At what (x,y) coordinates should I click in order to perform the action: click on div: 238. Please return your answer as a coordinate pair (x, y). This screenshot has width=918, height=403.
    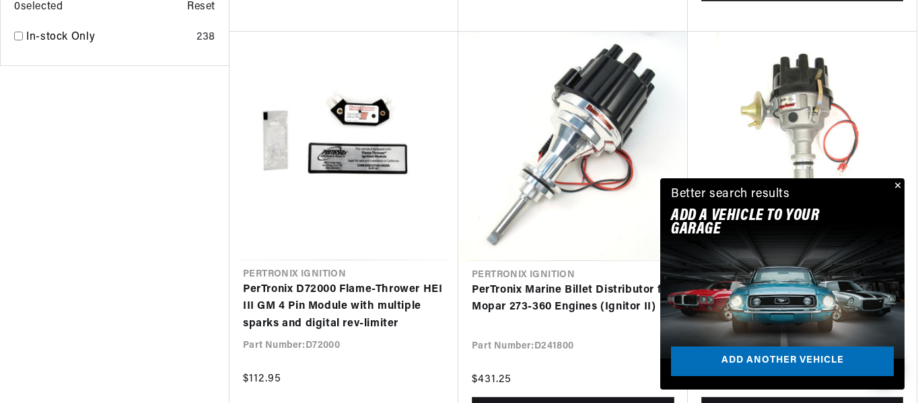
    Looking at the image, I should click on (206, 38).